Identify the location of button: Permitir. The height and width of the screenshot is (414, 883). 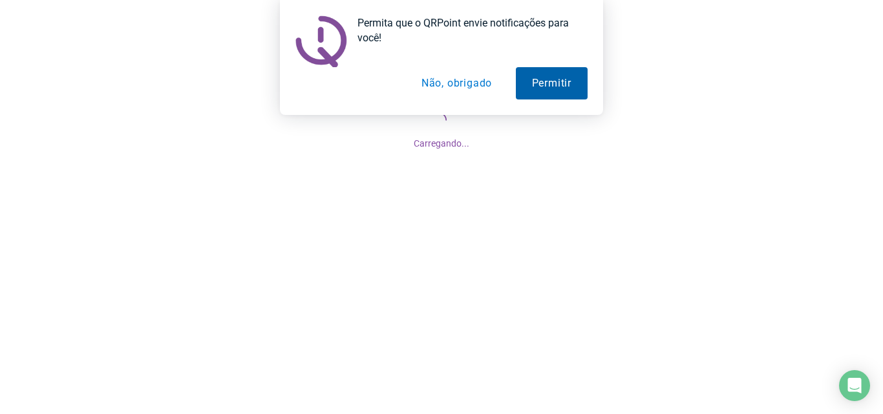
(551, 83).